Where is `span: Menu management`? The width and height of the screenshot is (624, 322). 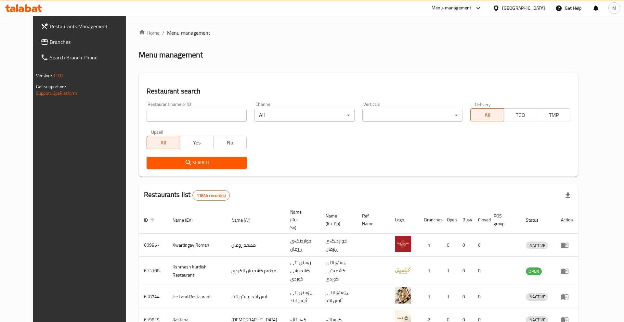 span: Menu management is located at coordinates (188, 33).